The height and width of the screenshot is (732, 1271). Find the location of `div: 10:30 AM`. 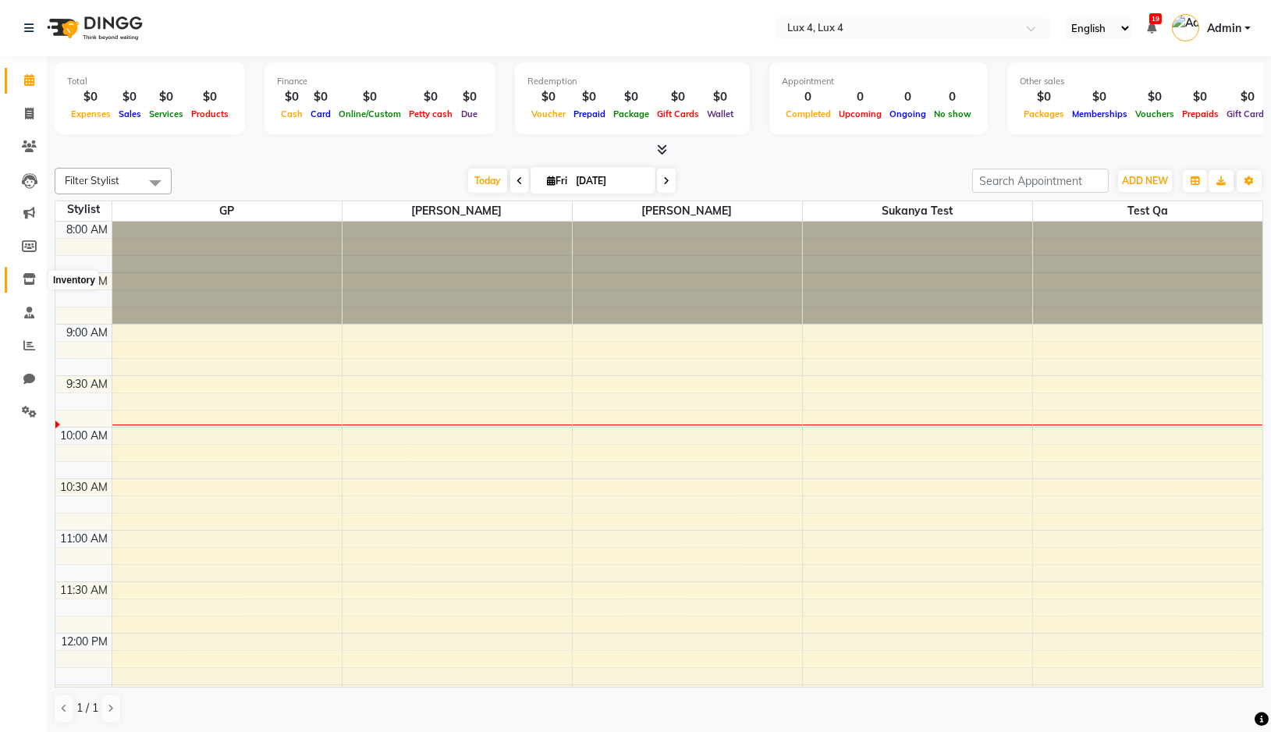

div: 10:30 AM is located at coordinates (84, 487).